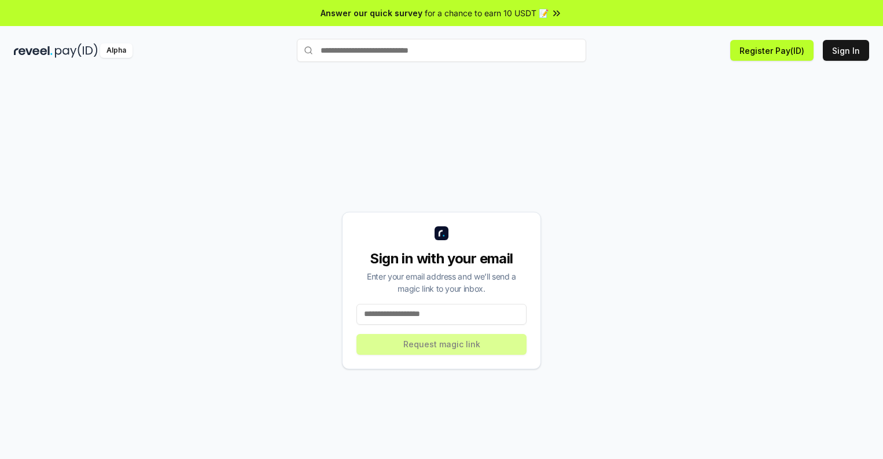  I want to click on span: for a chance to earn 10 USDT 📝, so click(487, 13).